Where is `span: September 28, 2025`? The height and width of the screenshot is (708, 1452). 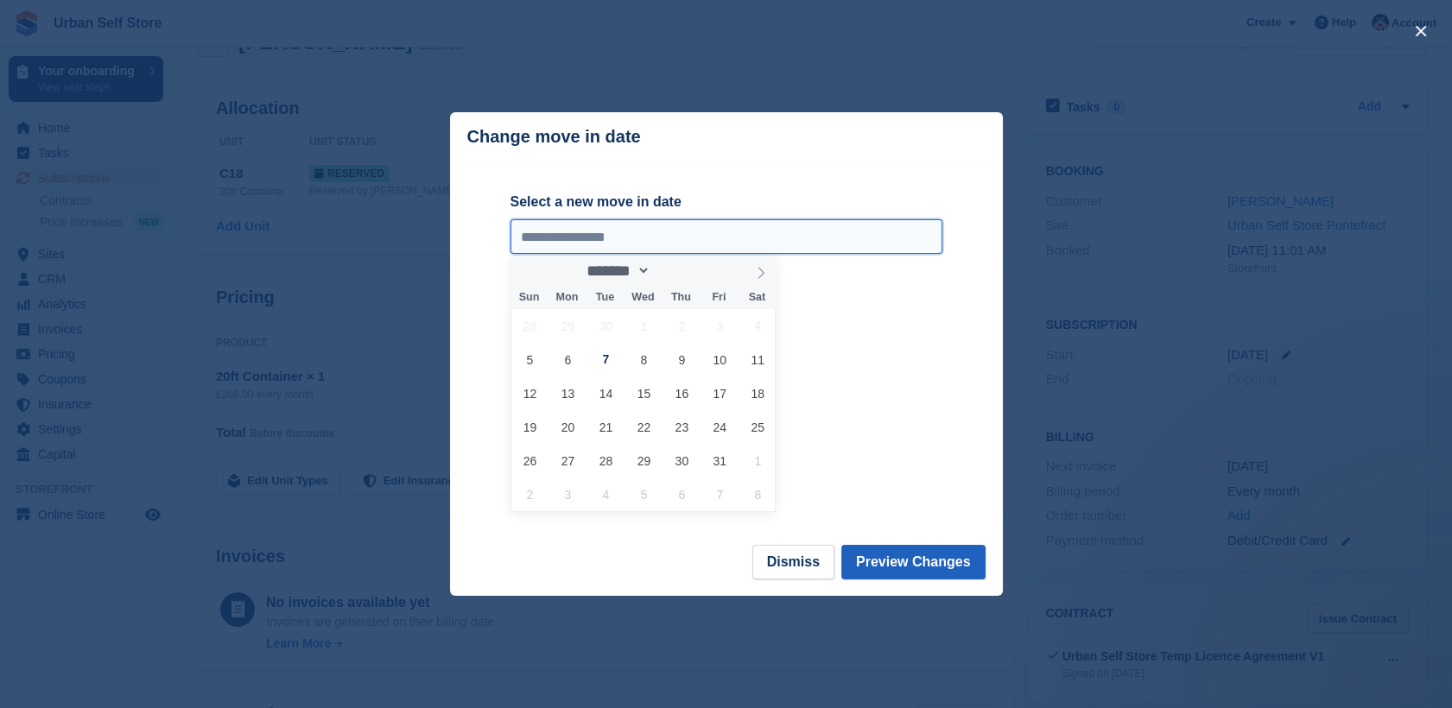 span: September 28, 2025 is located at coordinates (530, 326).